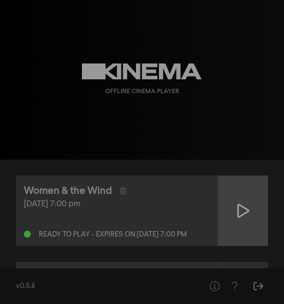  What do you see at coordinates (142, 92) in the screenshot?
I see `div: Offline Cinema Player` at bounding box center [142, 92].